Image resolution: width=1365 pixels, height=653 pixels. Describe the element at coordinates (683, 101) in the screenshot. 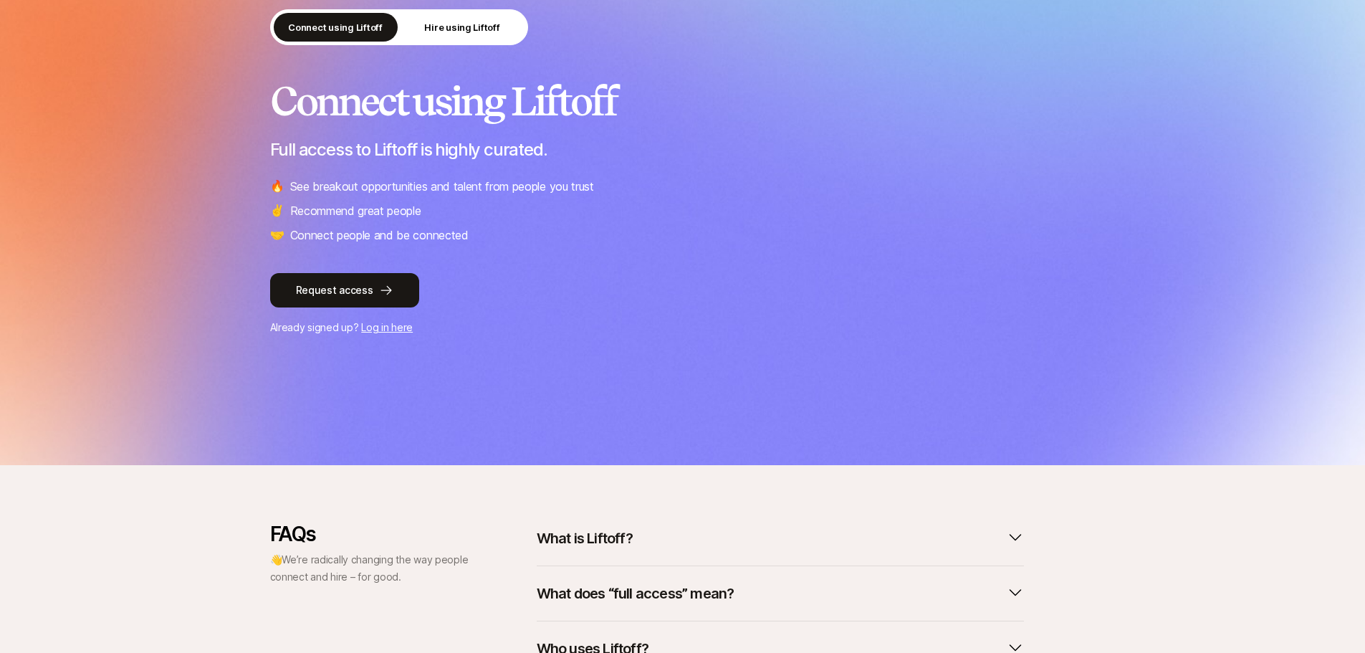

I see `h2: Connect using Liftoff` at that location.